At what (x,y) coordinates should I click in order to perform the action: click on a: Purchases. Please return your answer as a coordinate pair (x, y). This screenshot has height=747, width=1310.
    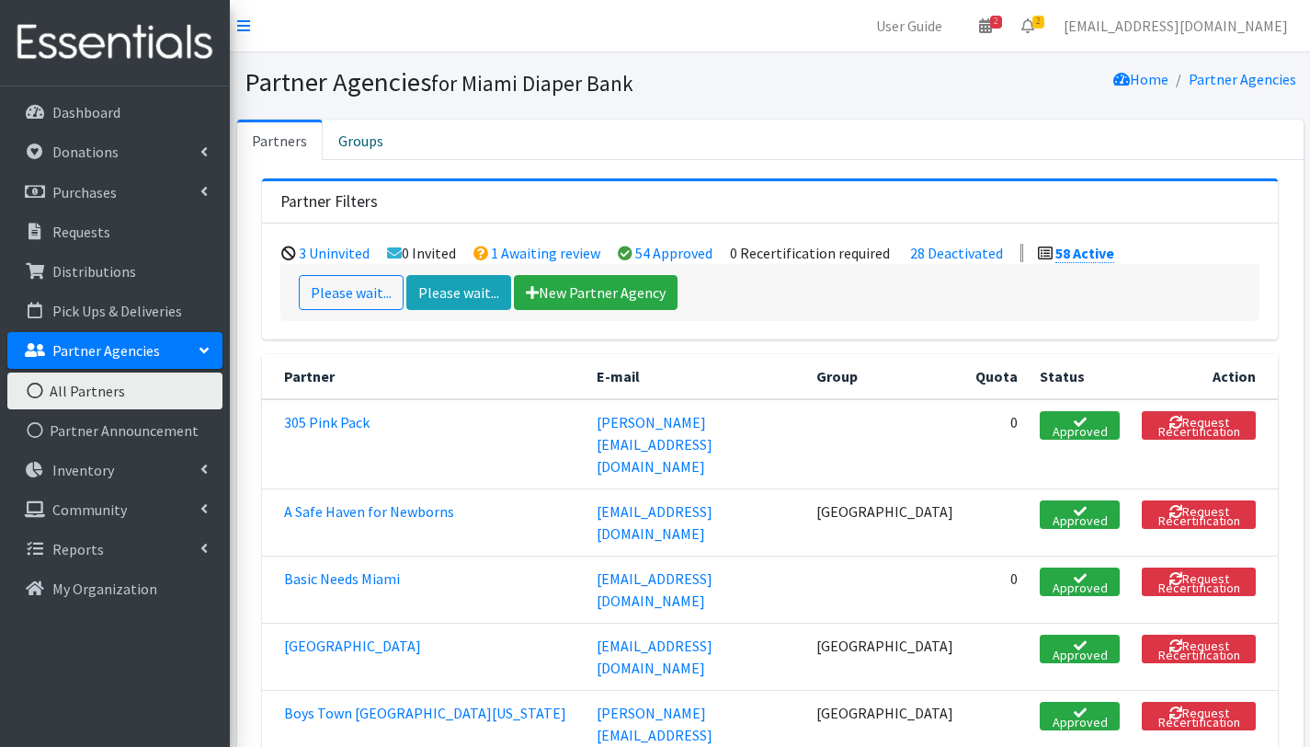
    Looking at the image, I should click on (115, 192).